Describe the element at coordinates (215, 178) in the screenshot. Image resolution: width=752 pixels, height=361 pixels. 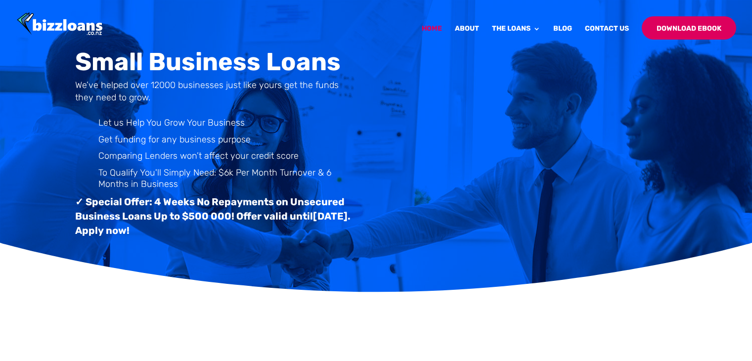
I see `span: To Qualify You'll Simply Need: $6k Per Month Turnover & 6 Months in Business` at that location.